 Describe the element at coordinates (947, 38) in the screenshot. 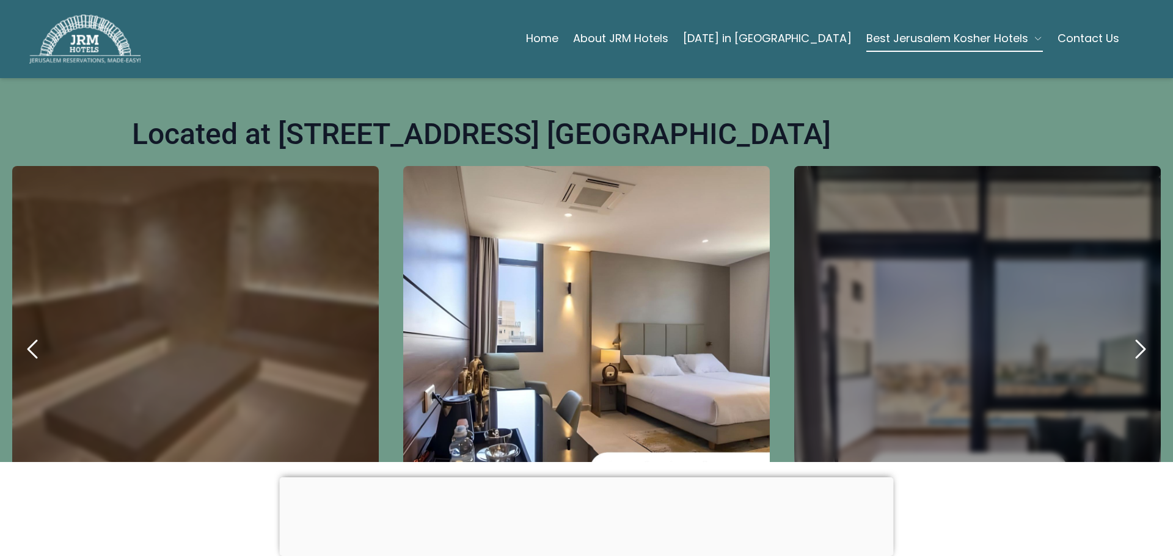

I see `span: Best Jerusalem Kosher Hotels` at that location.